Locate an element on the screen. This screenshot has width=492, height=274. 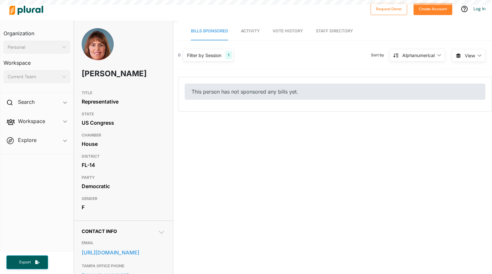
div: 1 is located at coordinates (228, 55).